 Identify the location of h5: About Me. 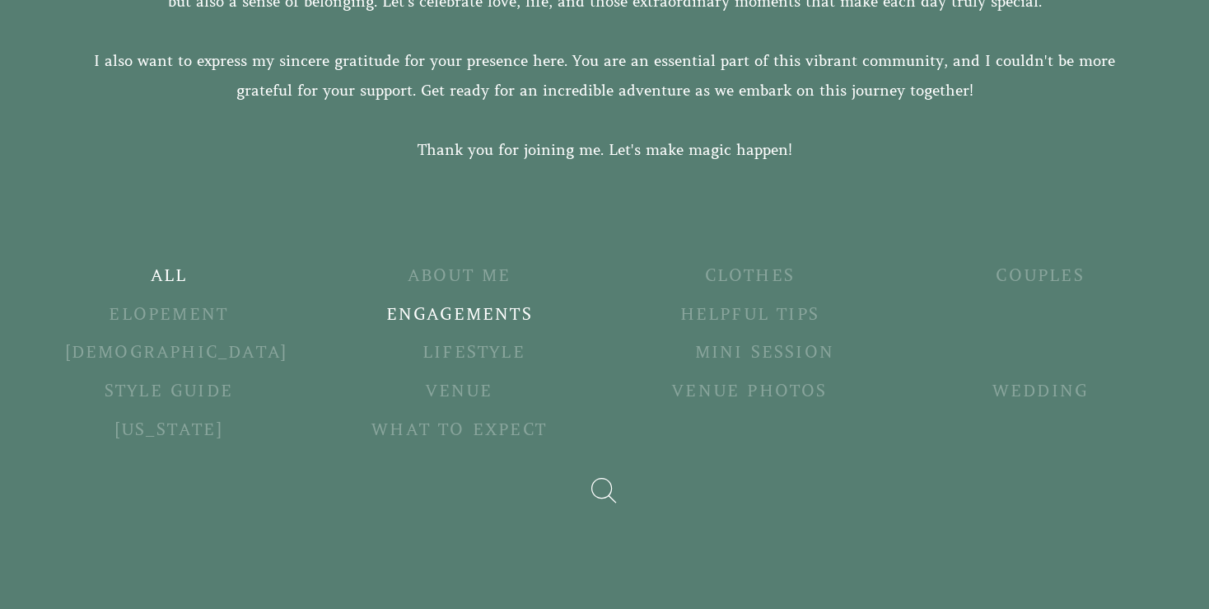
(459, 276).